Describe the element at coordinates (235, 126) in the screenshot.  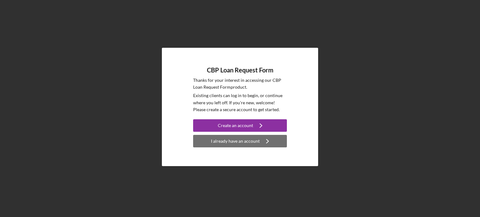
I see `div: Create an account` at that location.